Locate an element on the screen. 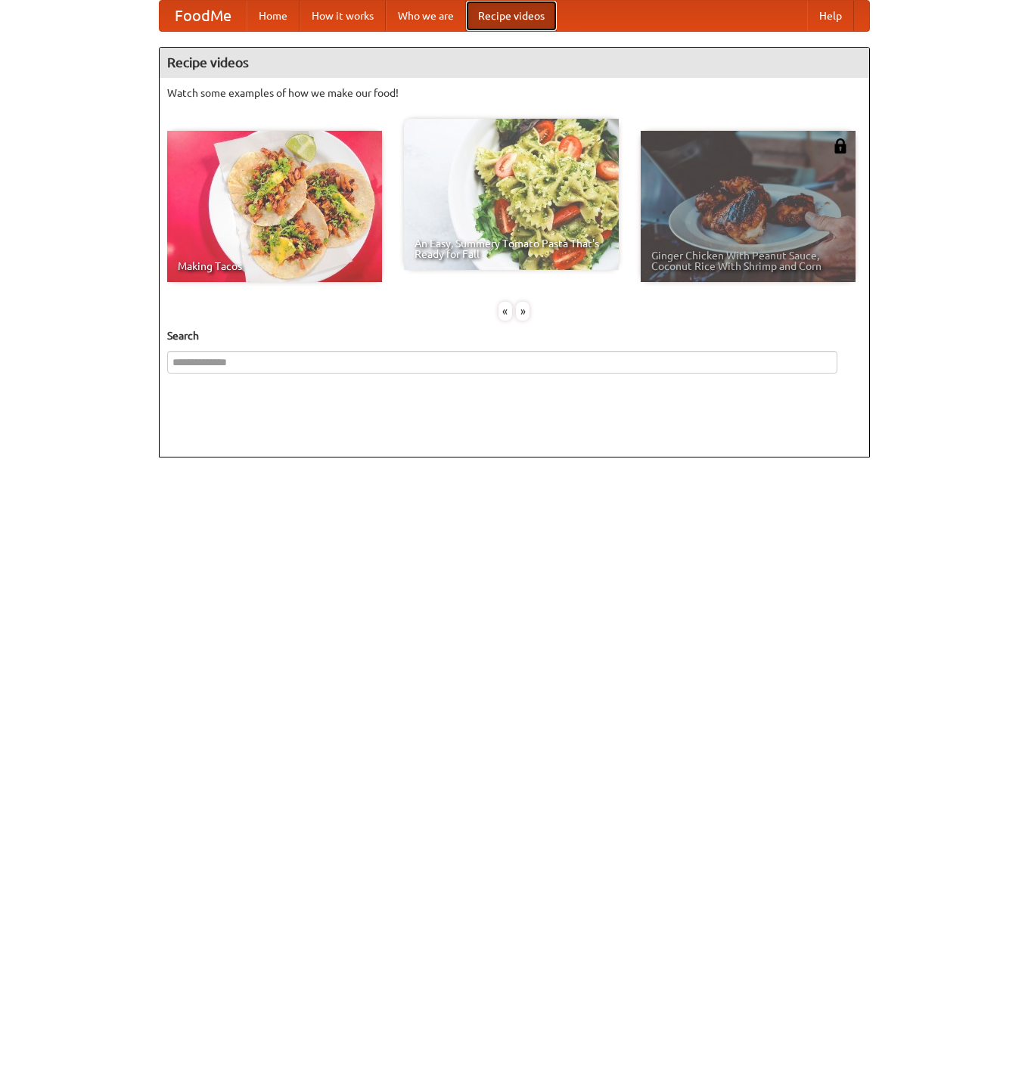 Image resolution: width=1028 pixels, height=1070 pixels. a: An Easy, Summery Tomato Pasta That's Ready for Fall is located at coordinates (511, 194).